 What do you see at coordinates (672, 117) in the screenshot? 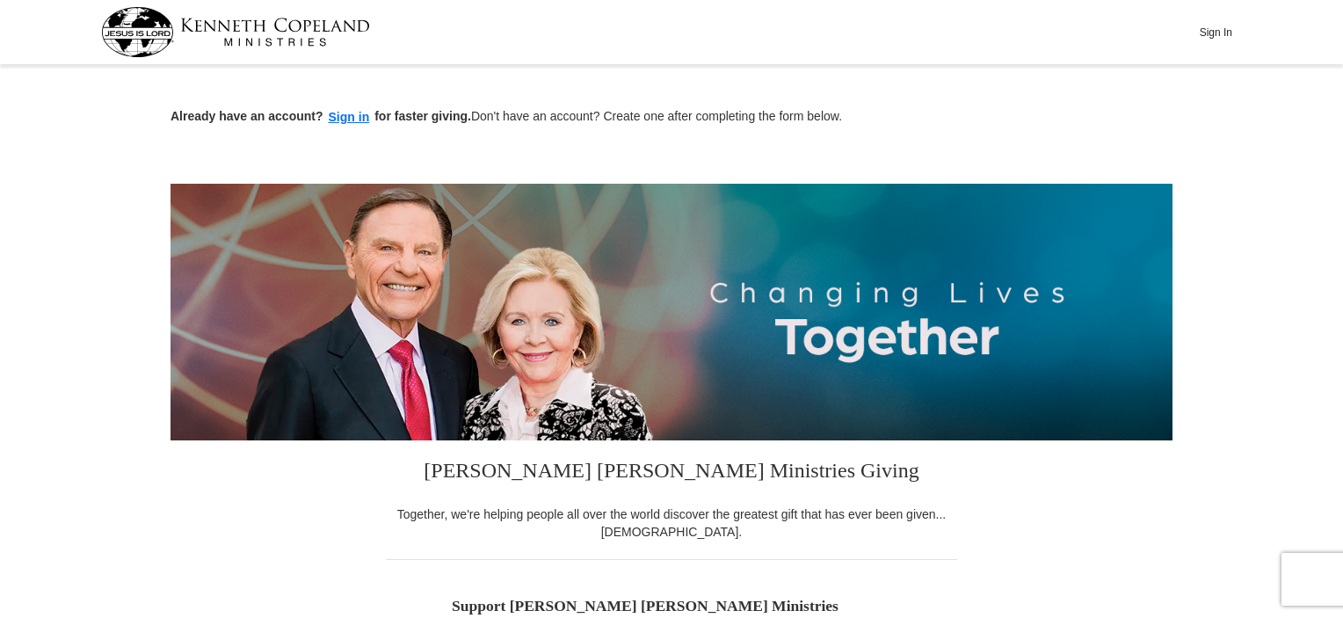
I see `p: Don't have an account? Create one after completing the form below.` at bounding box center [672, 117].